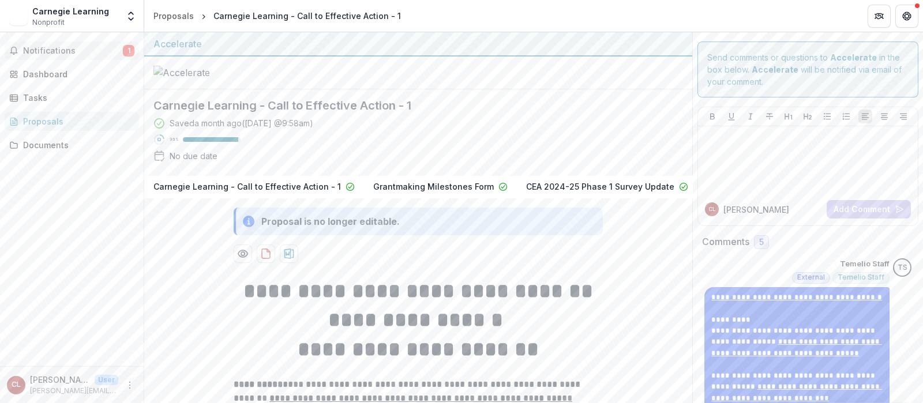  What do you see at coordinates (129, 51) in the screenshot?
I see `span: 1` at bounding box center [129, 51].